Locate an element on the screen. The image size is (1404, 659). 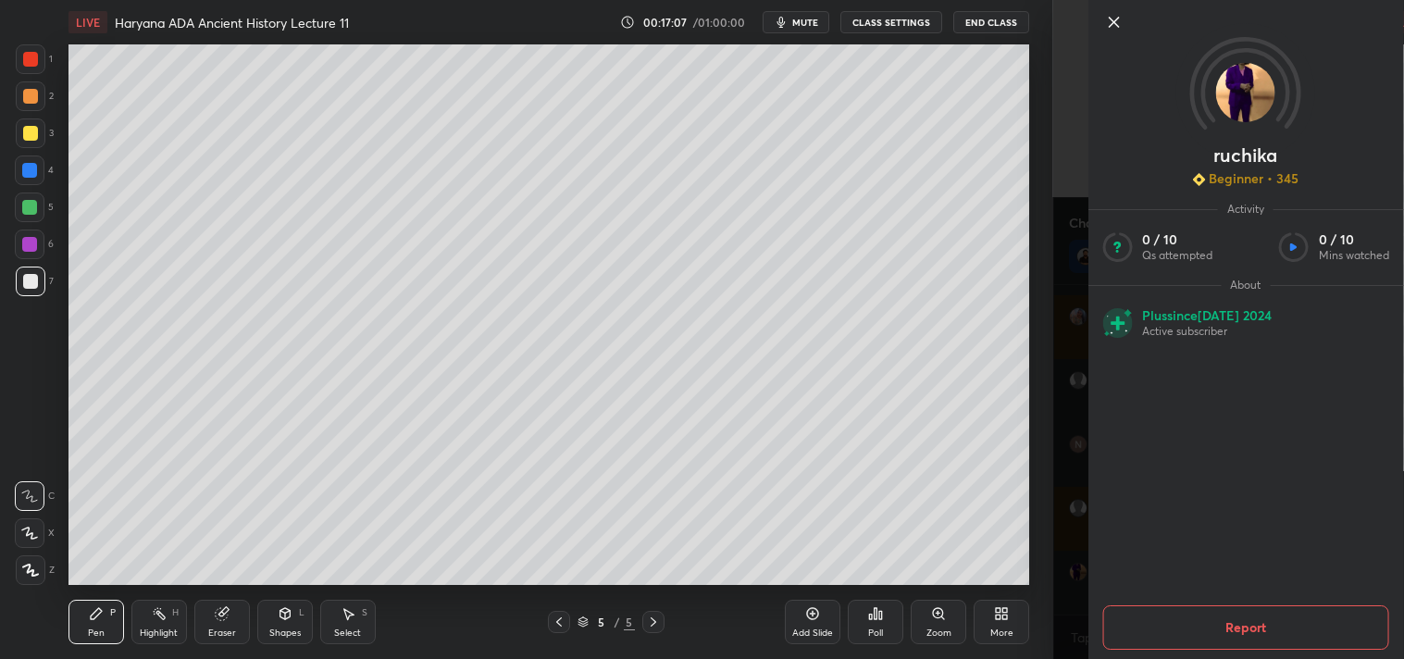
img: d68b137f1d4e44cb99ff830dbad3421d.jpg is located at coordinates (1246, 93).